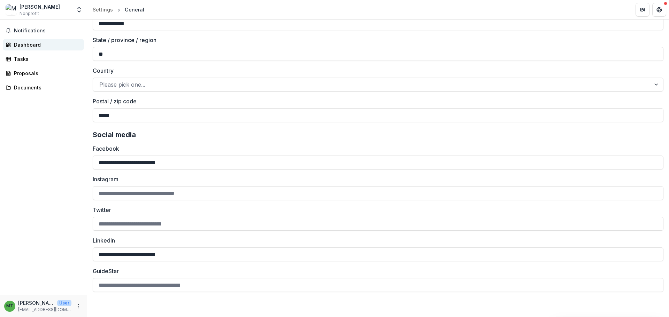 This screenshot has height=317, width=669. I want to click on a: Documents, so click(43, 87).